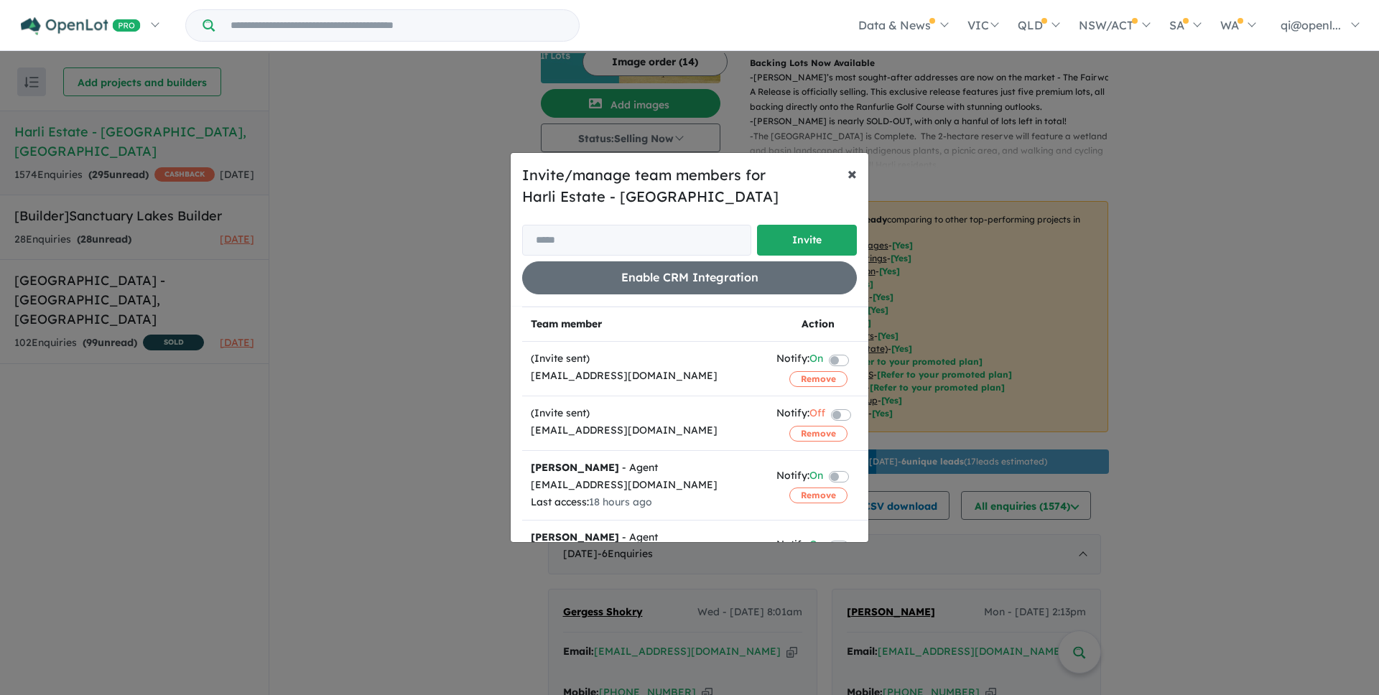  What do you see at coordinates (621, 502) in the screenshot?
I see `span: 18 hours ago` at bounding box center [621, 502].